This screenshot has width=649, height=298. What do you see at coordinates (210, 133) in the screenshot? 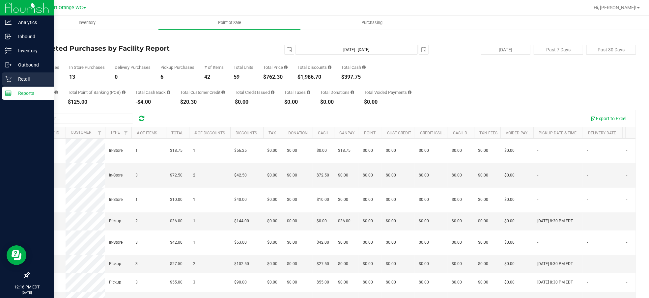
I see `a: # of Discounts` at bounding box center [210, 133].